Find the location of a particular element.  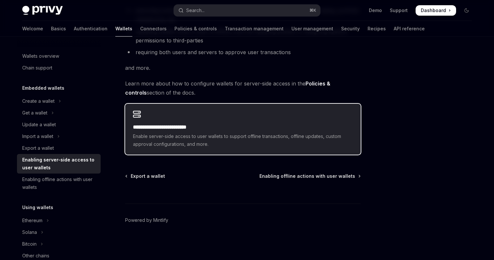

div: Get a wallet is located at coordinates (35, 113).